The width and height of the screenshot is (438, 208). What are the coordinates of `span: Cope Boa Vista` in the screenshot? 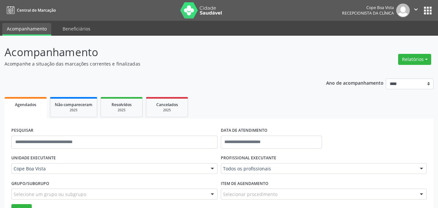 It's located at (109, 169).